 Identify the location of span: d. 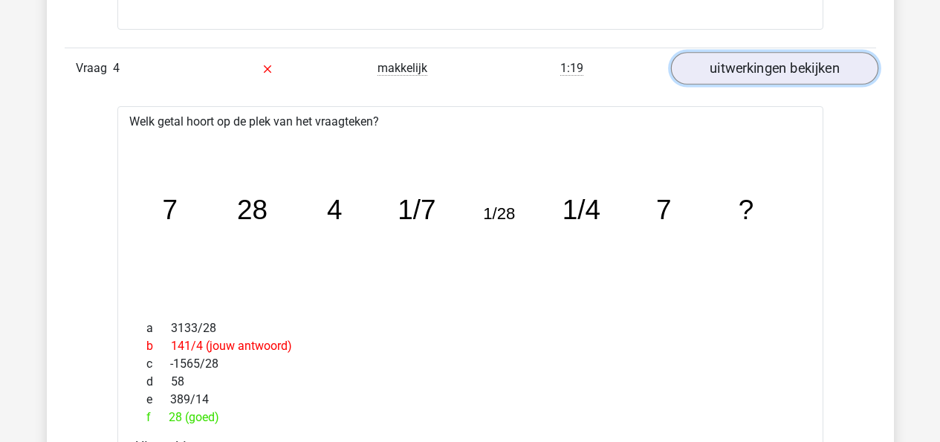
(158, 382).